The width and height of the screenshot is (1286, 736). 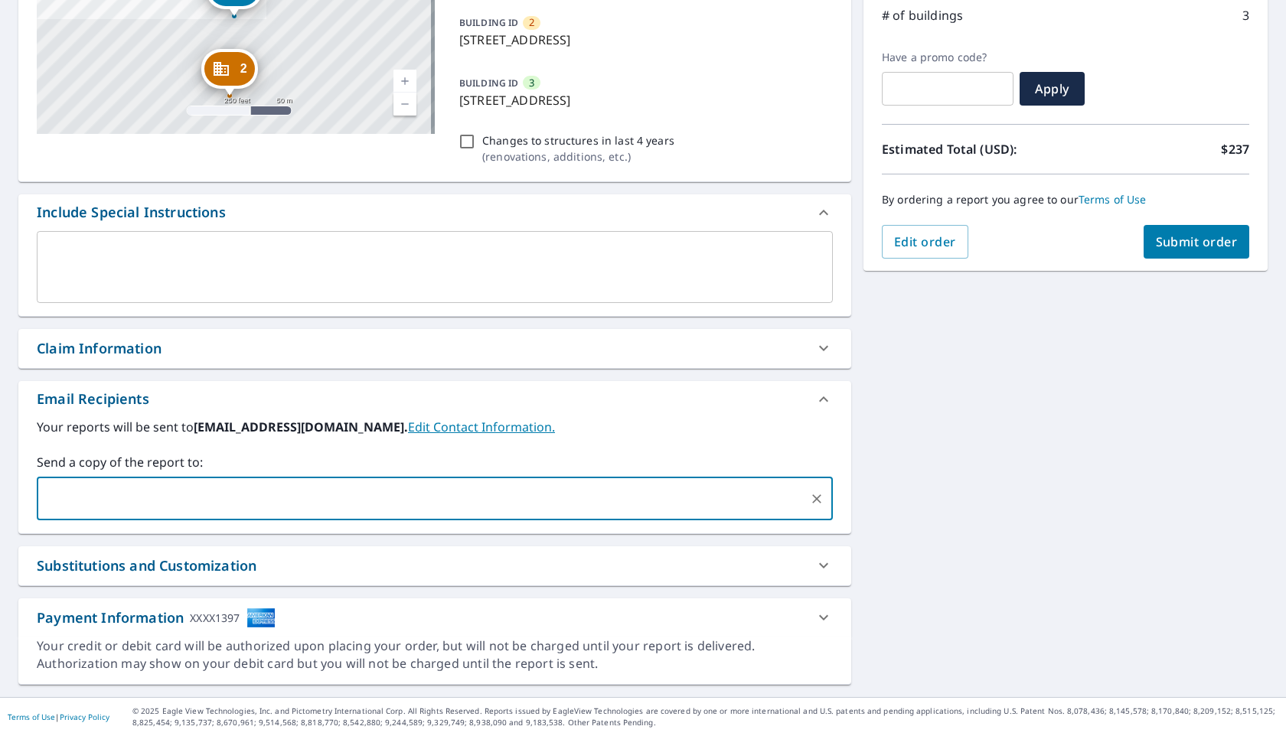 I want to click on p: ( renovations, additions, etc. ), so click(x=578, y=156).